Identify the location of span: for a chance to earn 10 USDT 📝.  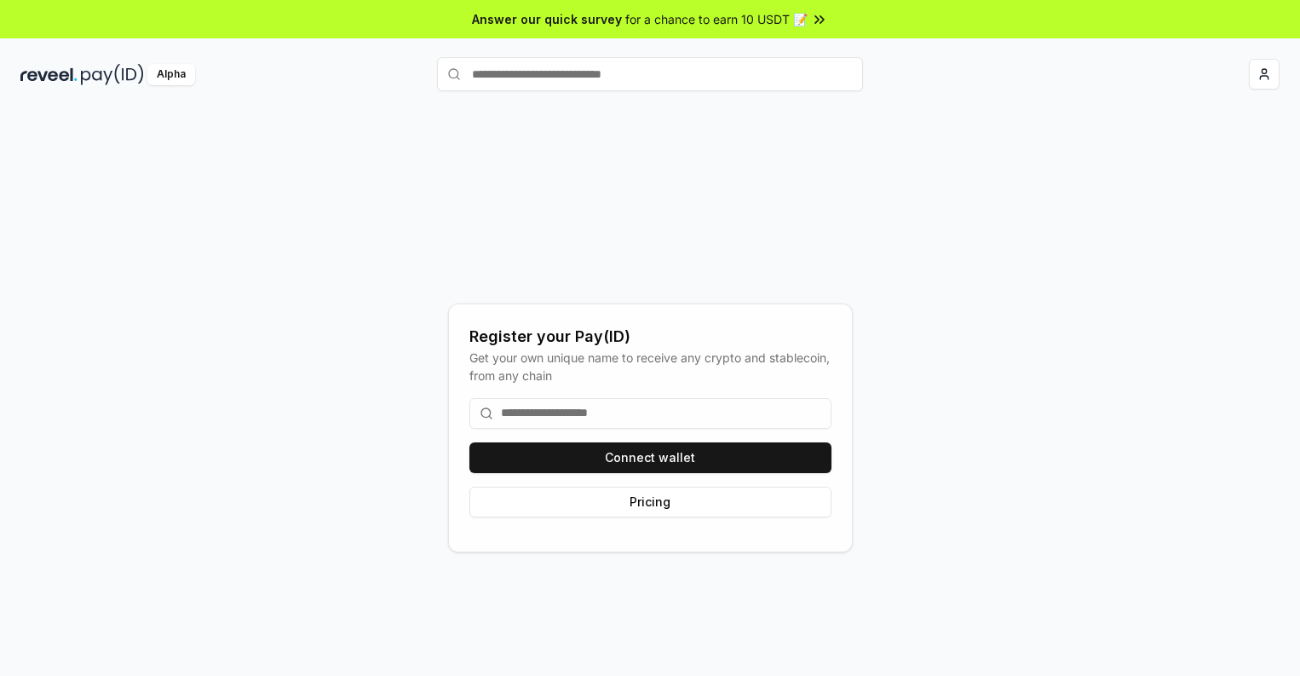
(716, 19).